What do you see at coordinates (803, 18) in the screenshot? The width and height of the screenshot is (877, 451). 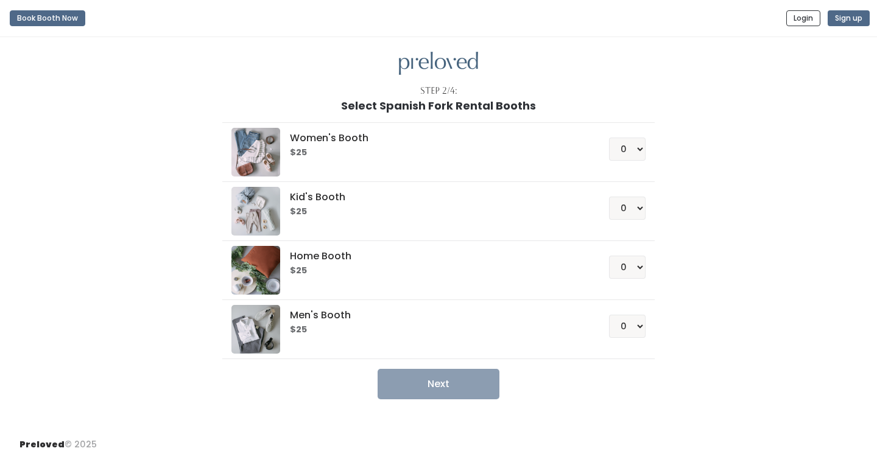 I see `button: Login` at bounding box center [803, 18].